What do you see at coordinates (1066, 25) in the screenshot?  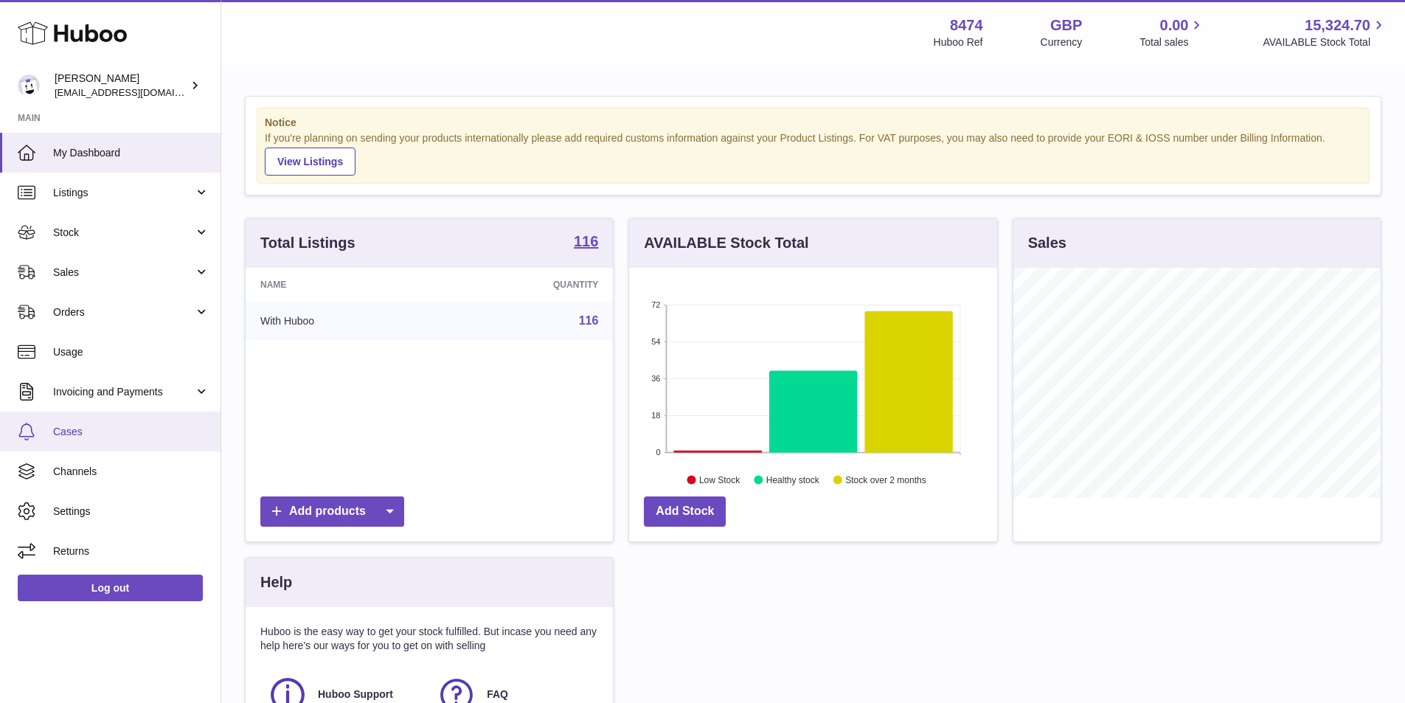 I see `strong: GBP` at bounding box center [1066, 25].